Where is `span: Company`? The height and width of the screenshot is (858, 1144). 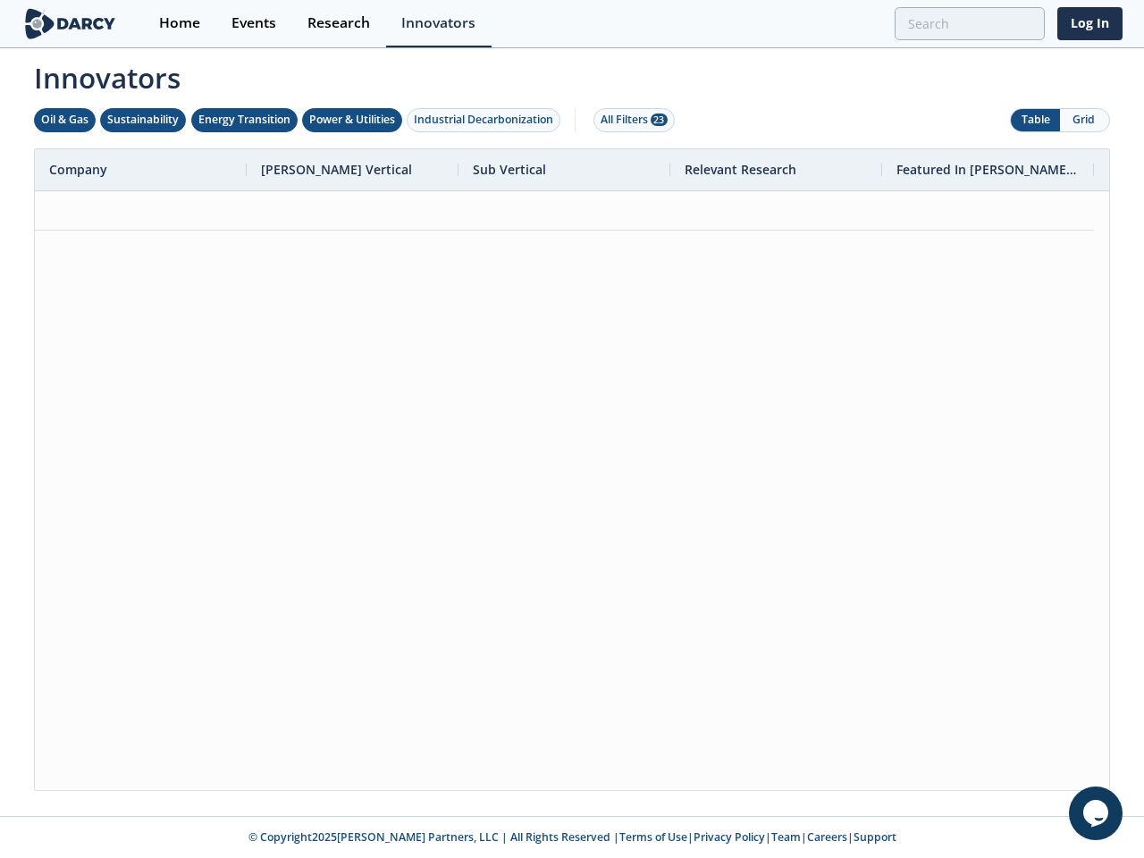
span: Company is located at coordinates (78, 169).